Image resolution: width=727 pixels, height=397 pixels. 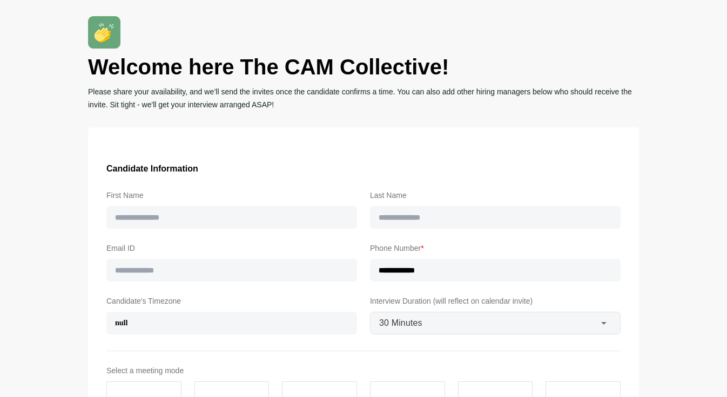 What do you see at coordinates (363, 67) in the screenshot?
I see `h1: Welcome here The CAM Collective!` at bounding box center [363, 67].